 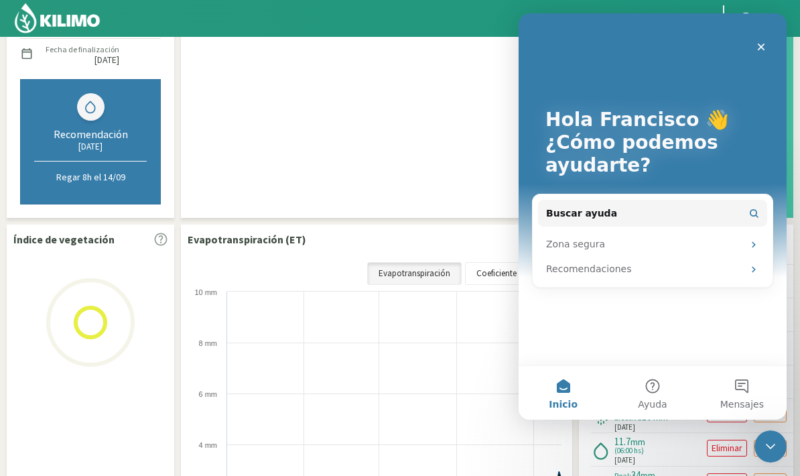 I want to click on p: Hola Francisco 👋, so click(x=134, y=106).